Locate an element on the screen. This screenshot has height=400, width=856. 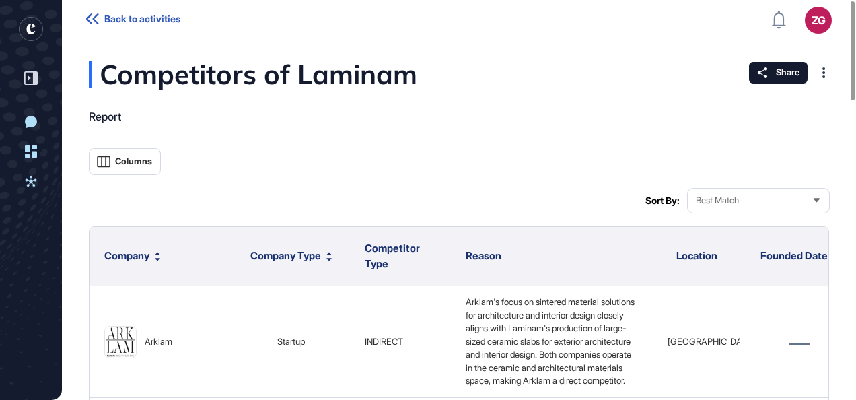
span: Company is located at coordinates (127, 256).